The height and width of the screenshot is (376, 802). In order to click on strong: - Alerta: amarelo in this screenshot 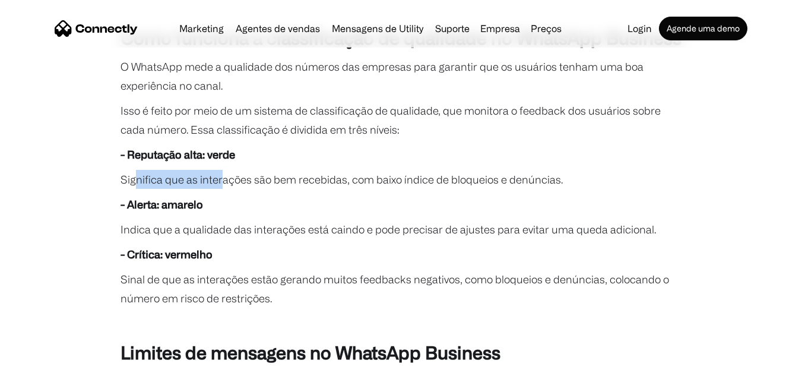, I will do `click(162, 204)`.